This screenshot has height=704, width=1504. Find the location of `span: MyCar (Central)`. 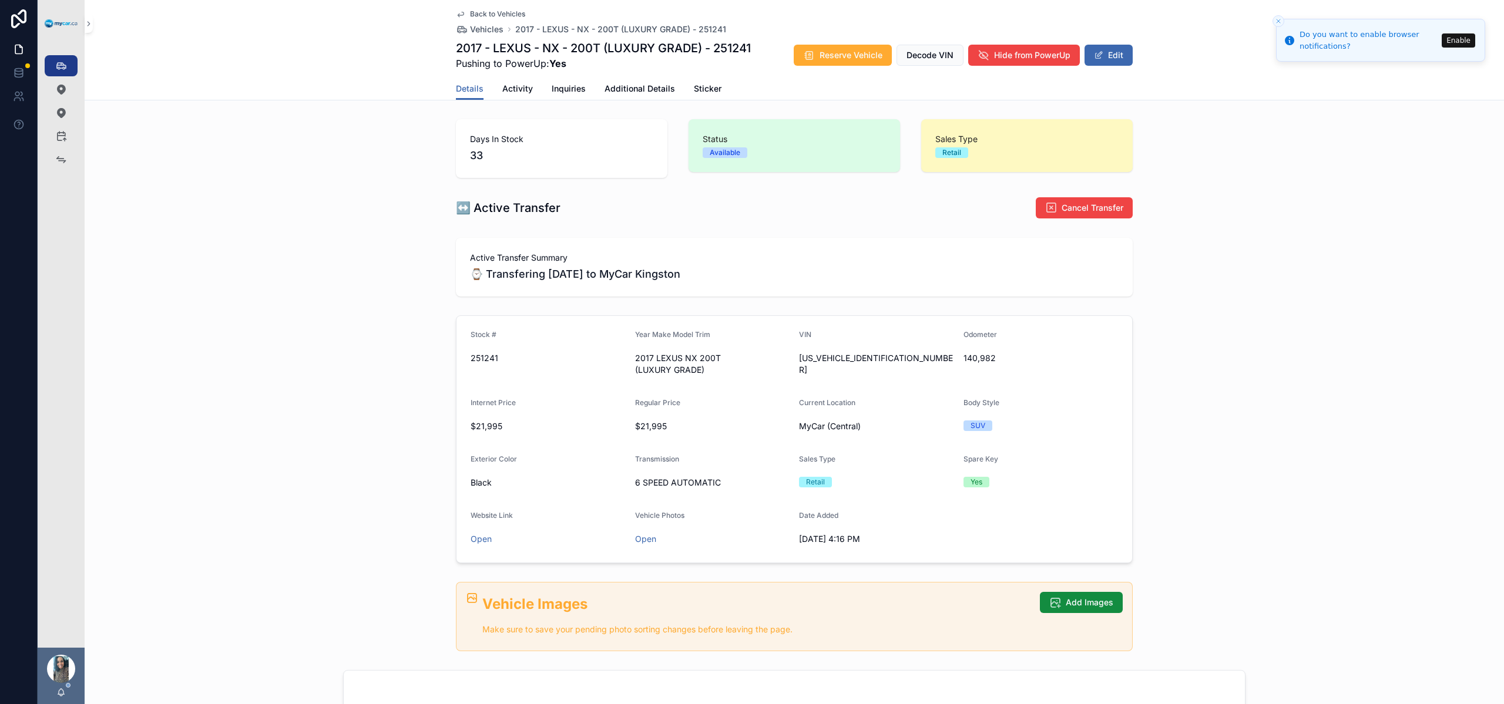

span: MyCar (Central) is located at coordinates (830, 427).